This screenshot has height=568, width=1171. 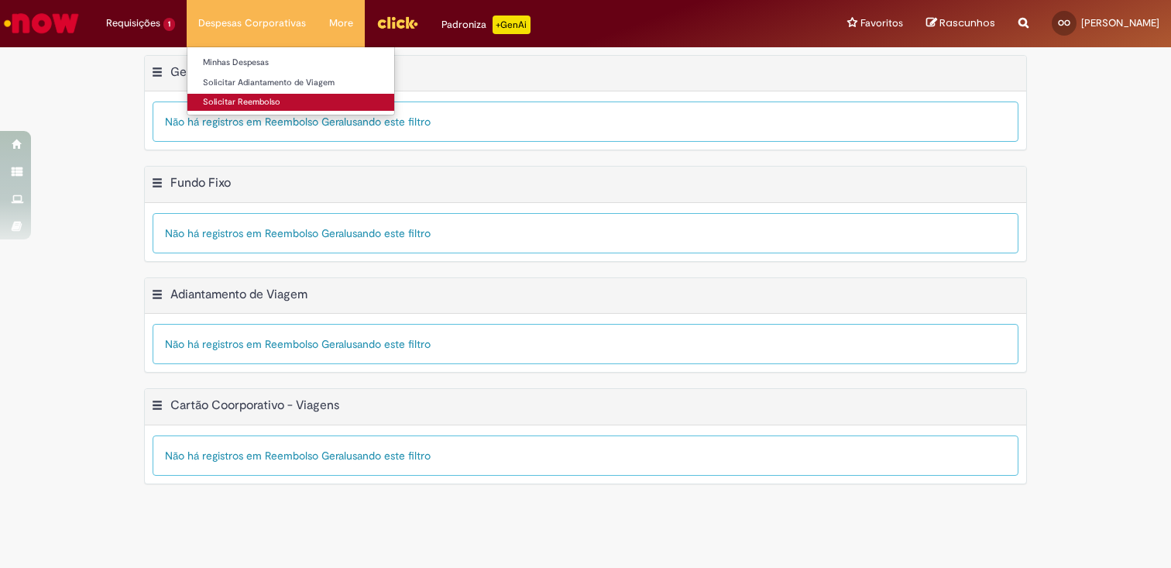 What do you see at coordinates (960, 23) in the screenshot?
I see `a: Rascunhos` at bounding box center [960, 23].